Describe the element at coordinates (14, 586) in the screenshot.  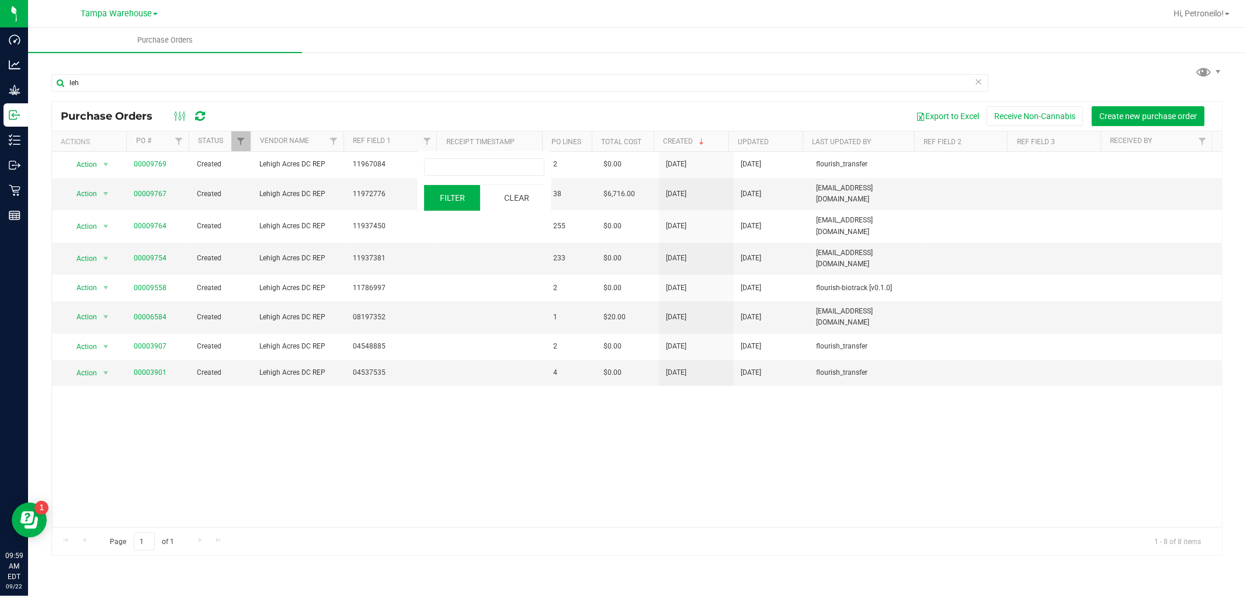
I see `p: 09/22` at that location.